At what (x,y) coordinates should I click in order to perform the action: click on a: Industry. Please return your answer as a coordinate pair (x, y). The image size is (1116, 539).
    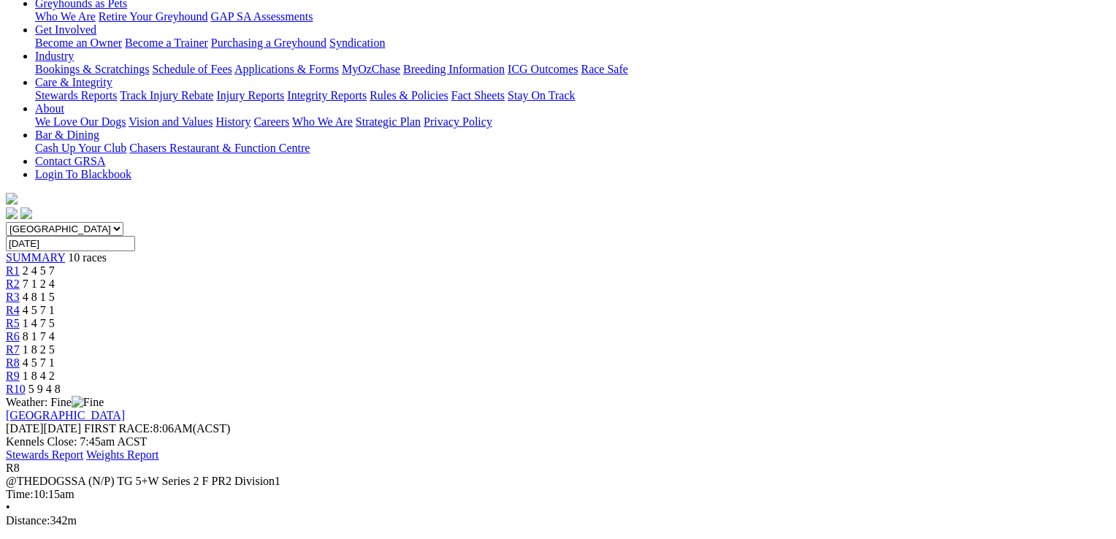
    Looking at the image, I should click on (54, 55).